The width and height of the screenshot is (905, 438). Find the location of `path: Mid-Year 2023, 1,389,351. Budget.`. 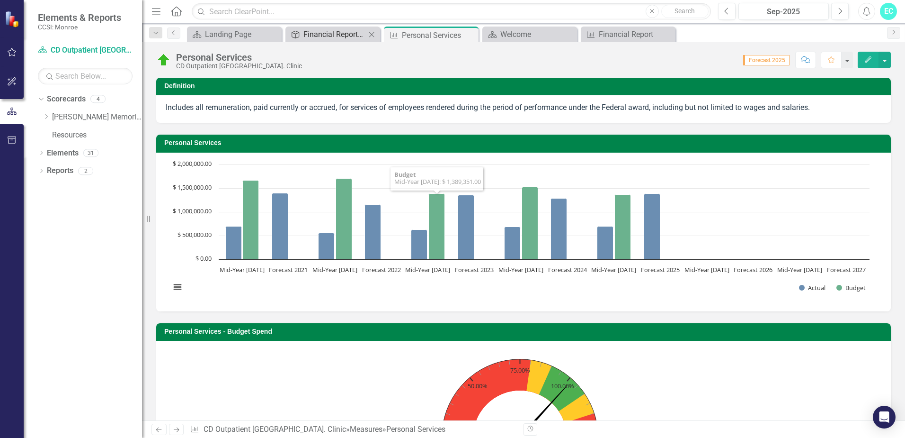

path: Mid-Year 2023, 1,389,351. Budget. is located at coordinates (437, 226).